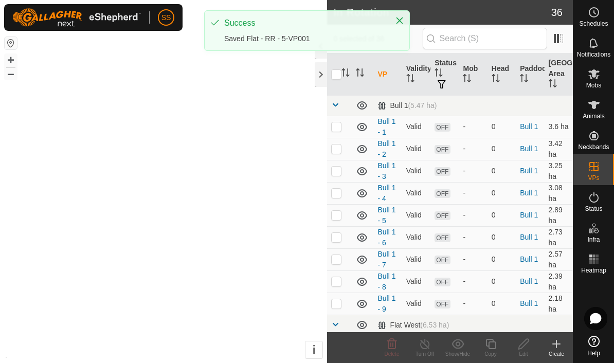 This screenshot has height=363, width=614. Describe the element at coordinates (386, 193) in the screenshot. I see `a: Bull 1 - 4` at that location.